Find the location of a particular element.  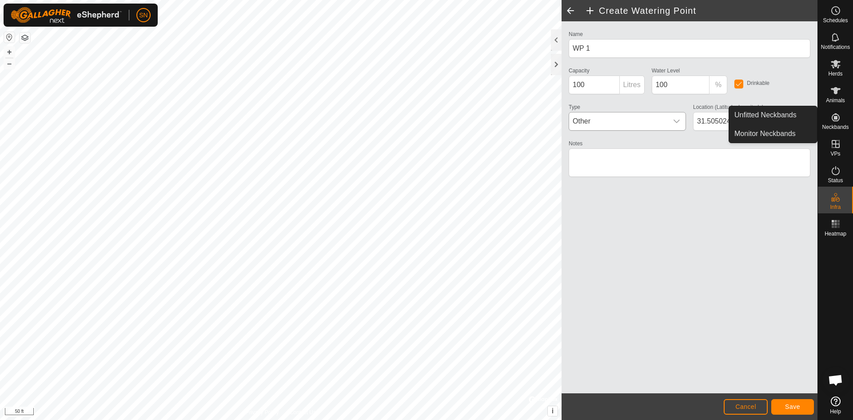

div: Open chat is located at coordinates (836, 380).